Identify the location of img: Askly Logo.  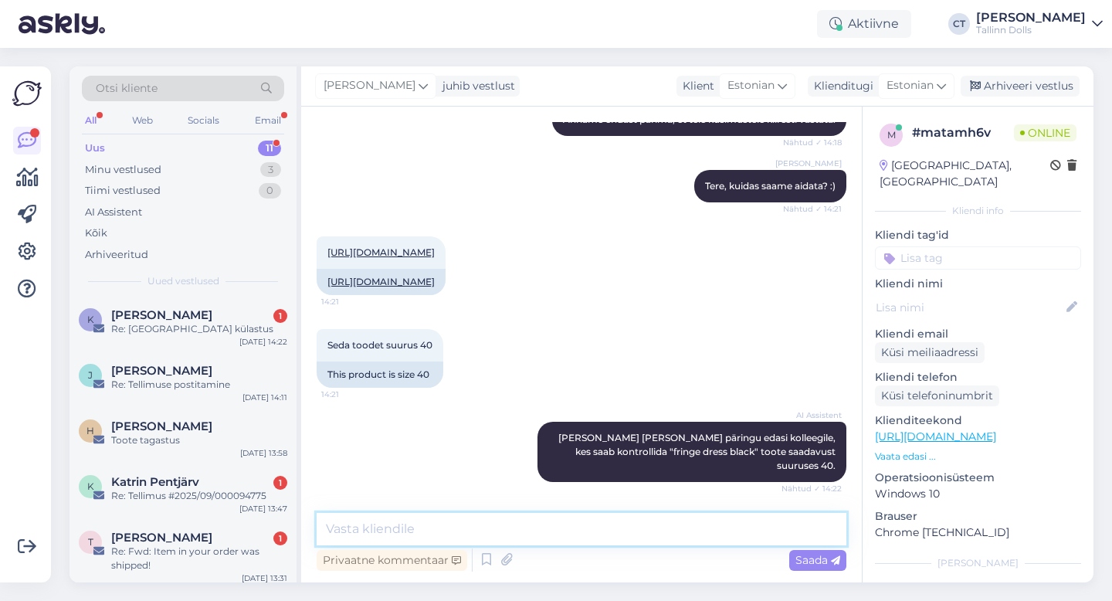
(27, 93).